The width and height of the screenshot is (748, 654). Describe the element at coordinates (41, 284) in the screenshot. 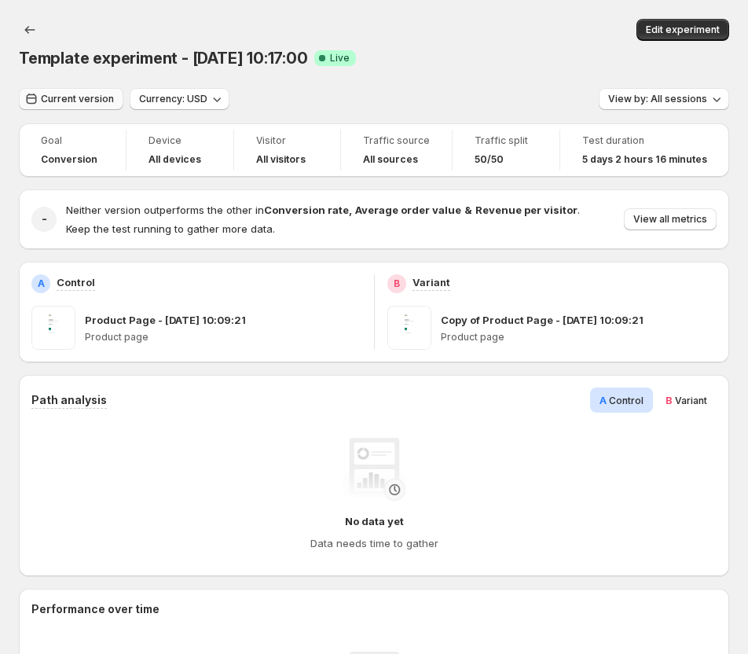

I see `h2: A` at that location.